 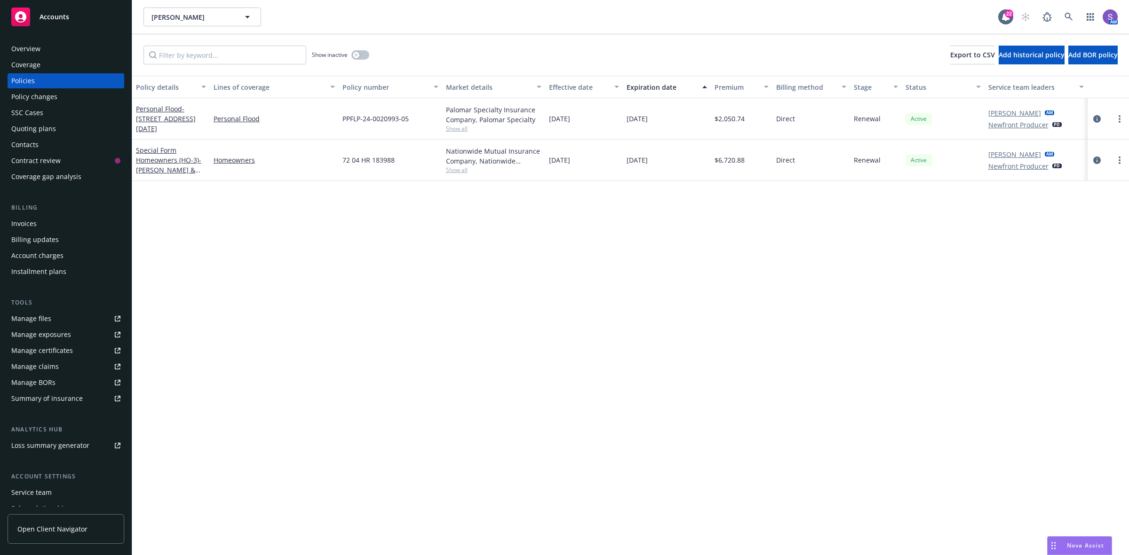 What do you see at coordinates (66, 81) in the screenshot?
I see `a: Policies` at bounding box center [66, 81].